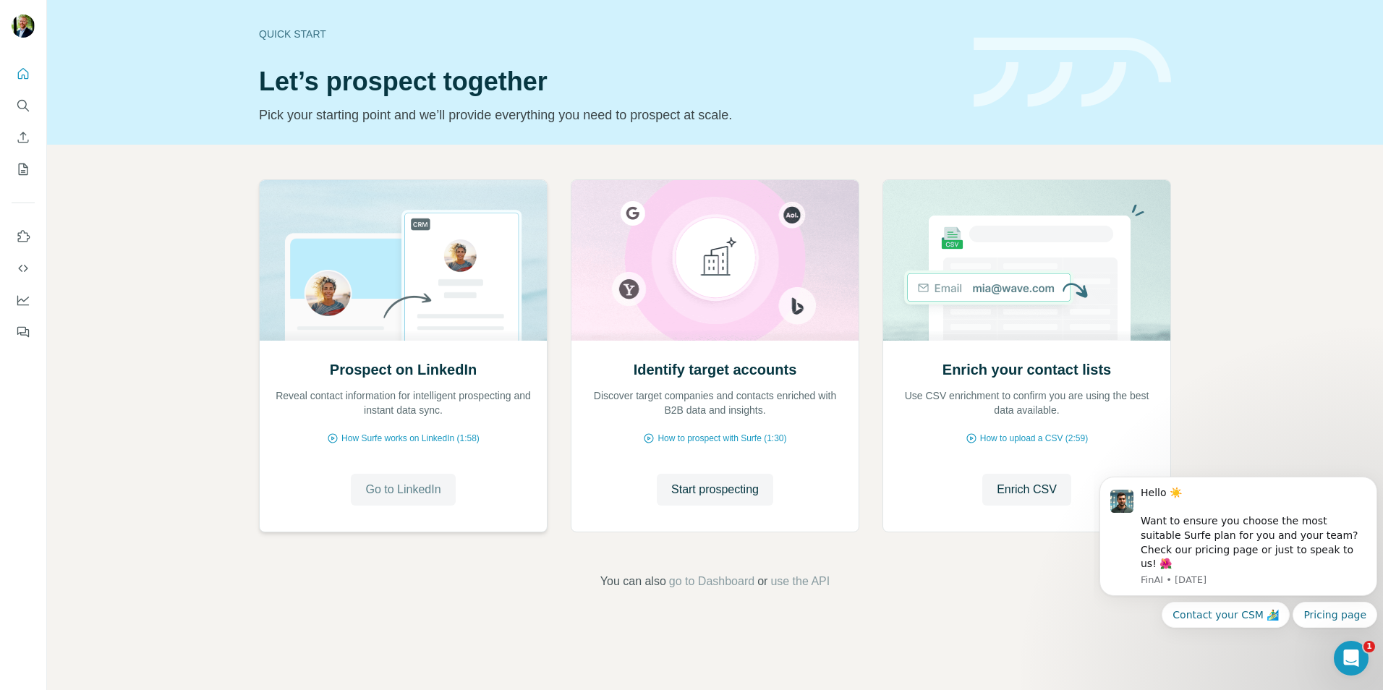  What do you see at coordinates (714, 490) in the screenshot?
I see `button: Start prospecting` at bounding box center [714, 490].